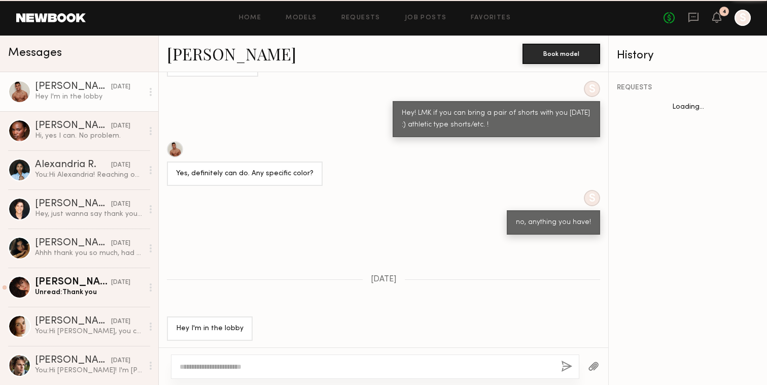 This screenshot has width=767, height=385. What do you see at coordinates (301, 18) in the screenshot?
I see `a: Models` at bounding box center [301, 18].